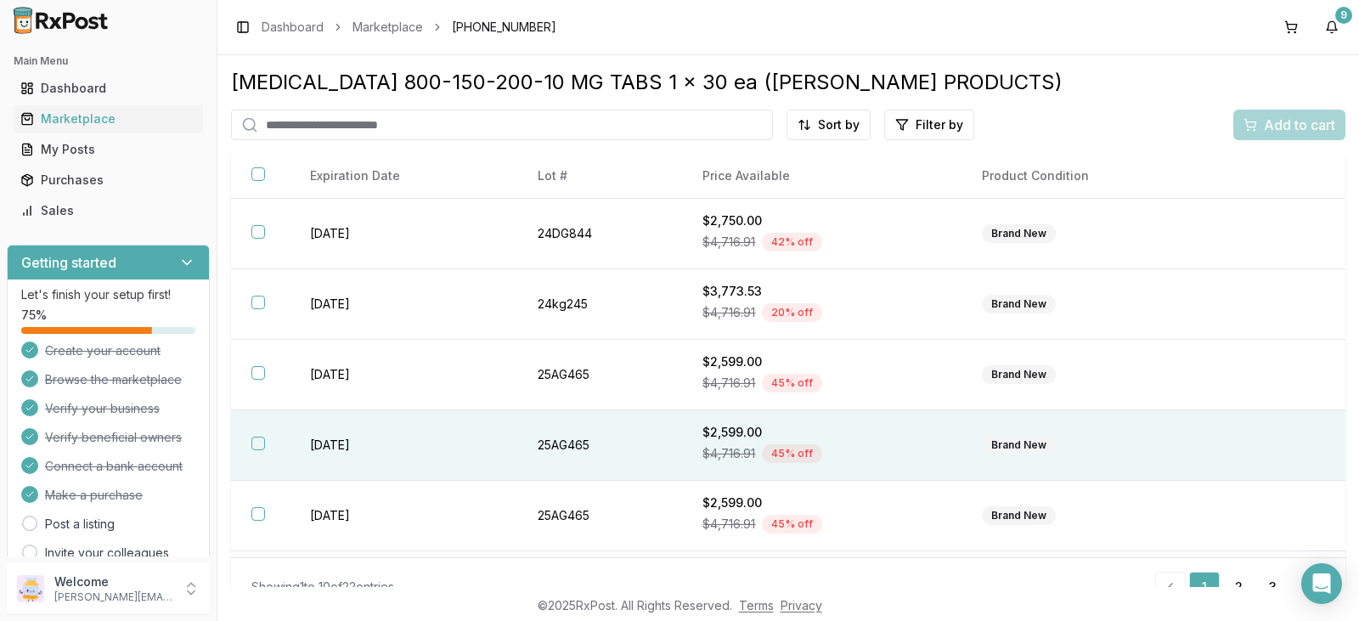  Describe the element at coordinates (61, 20) in the screenshot. I see `img: RxPost Logo` at that location.